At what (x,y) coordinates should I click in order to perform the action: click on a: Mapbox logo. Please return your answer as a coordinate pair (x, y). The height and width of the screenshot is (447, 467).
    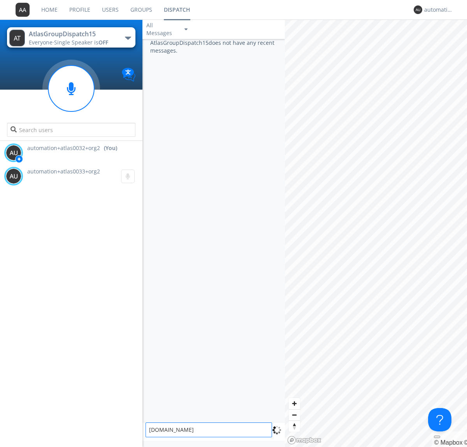
    Looking at the image, I should click on (304, 439).